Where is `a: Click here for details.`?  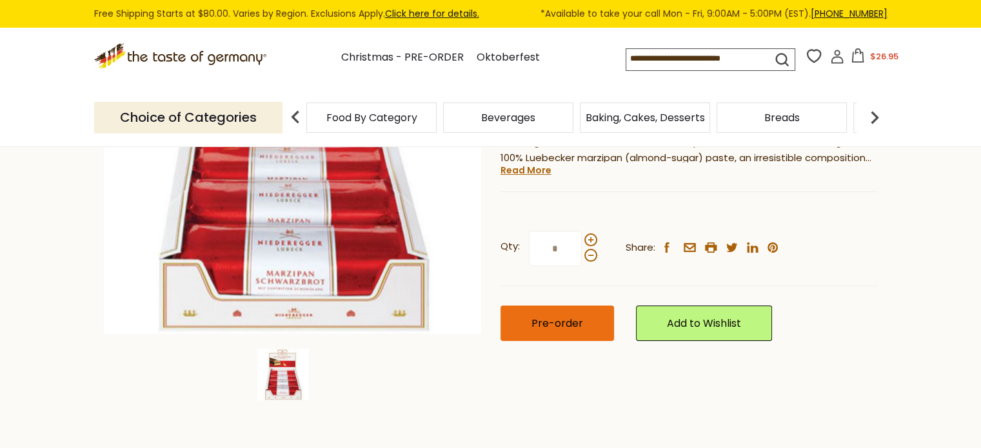 a: Click here for details. is located at coordinates (432, 14).